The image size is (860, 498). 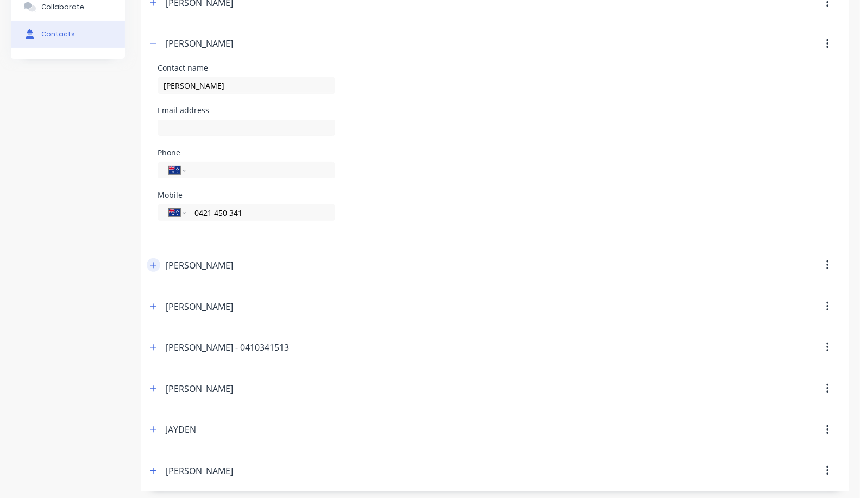 What do you see at coordinates (62, 7) in the screenshot?
I see `div: Collaborate` at bounding box center [62, 7].